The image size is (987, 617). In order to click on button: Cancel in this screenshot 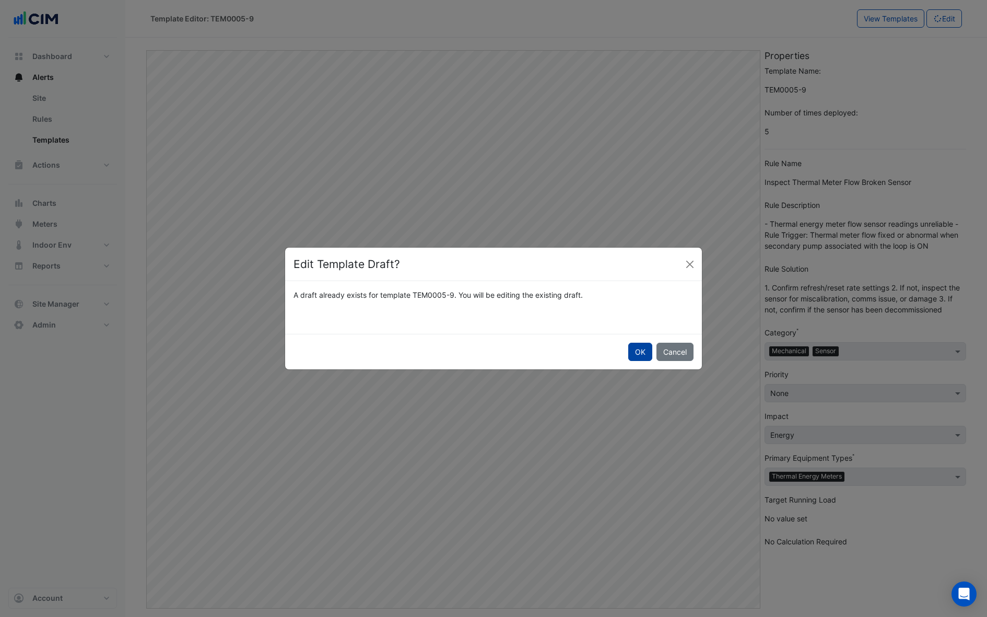, I will do `click(675, 352)`.